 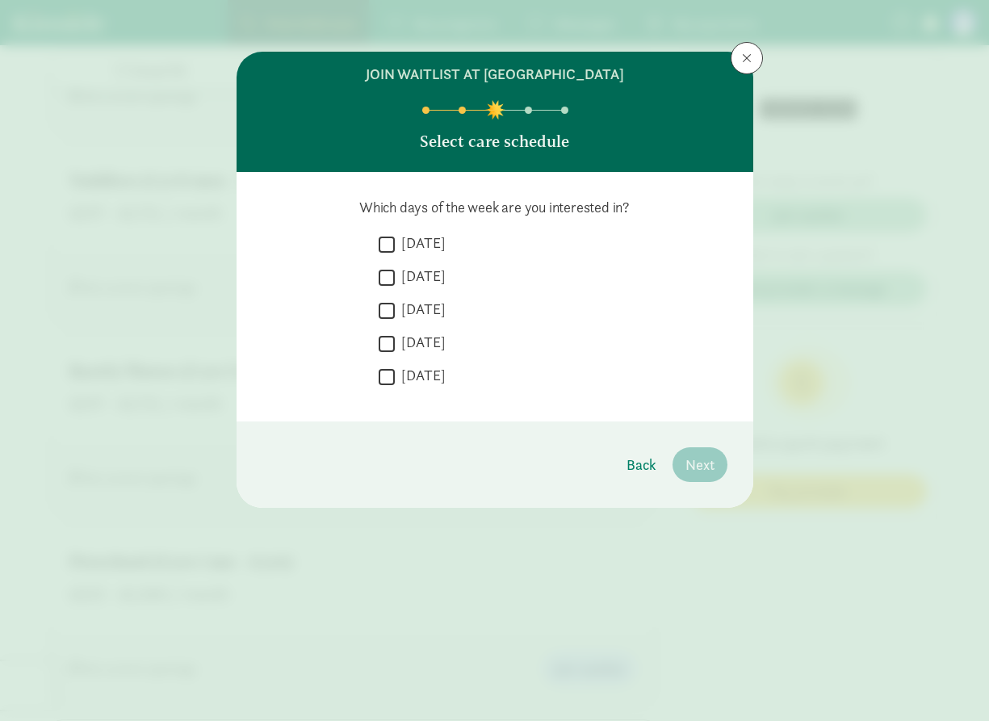 What do you see at coordinates (495, 207) in the screenshot?
I see `p: Which days of the week are you interested in?` at bounding box center [495, 207].